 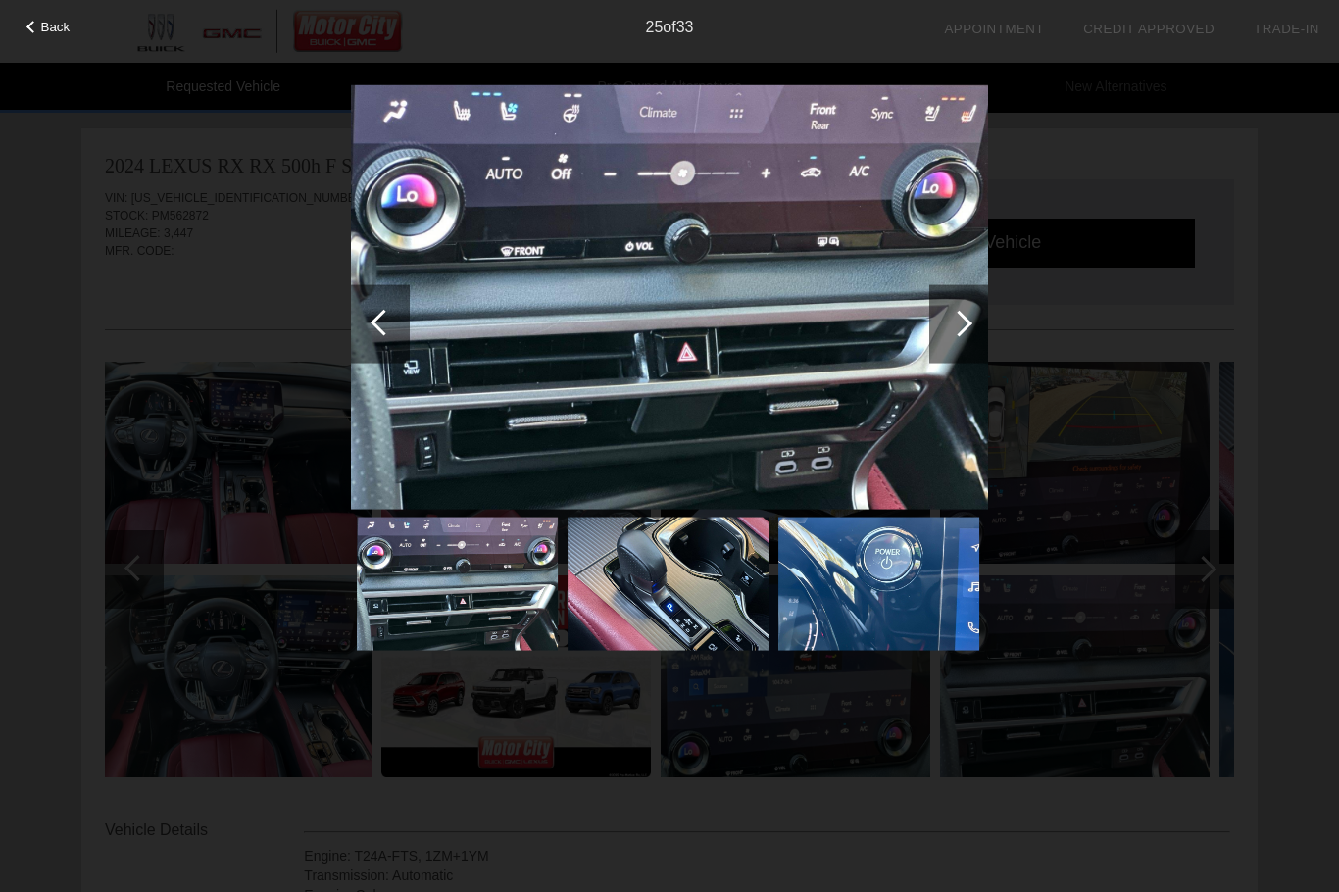 What do you see at coordinates (878, 583) in the screenshot?
I see `img: 2a99099af2316b19481e8f990161c65ax.jpg` at bounding box center [878, 583].